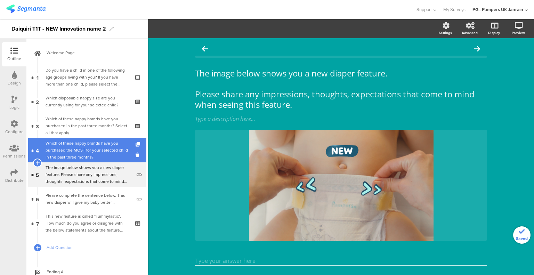 The image size is (534, 275). What do you see at coordinates (87, 223) in the screenshot?
I see `a: 7 This new feature is called "Tummylastic". How much do you agree or disagree with the below stat...` at bounding box center [87, 223].